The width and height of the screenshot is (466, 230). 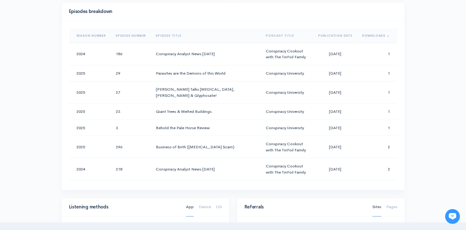 What do you see at coordinates (131, 92) in the screenshot?
I see `td: 27` at bounding box center [131, 92].